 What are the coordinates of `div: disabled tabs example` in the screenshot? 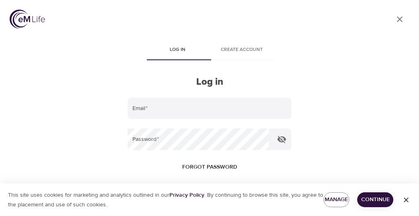 It's located at (210, 51).